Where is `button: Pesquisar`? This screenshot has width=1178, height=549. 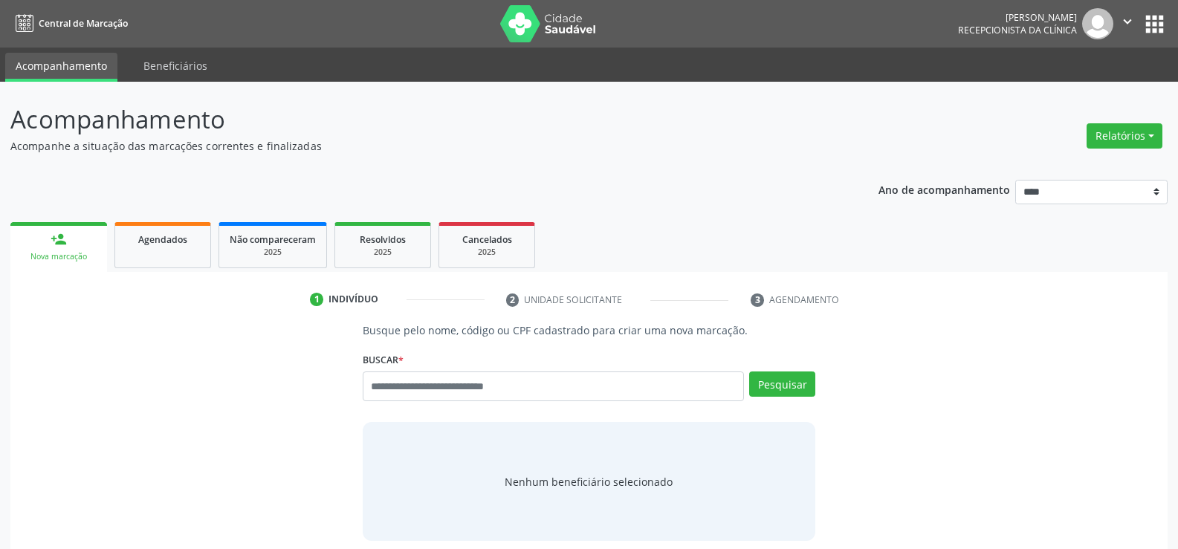
button: Pesquisar is located at coordinates (782, 384).